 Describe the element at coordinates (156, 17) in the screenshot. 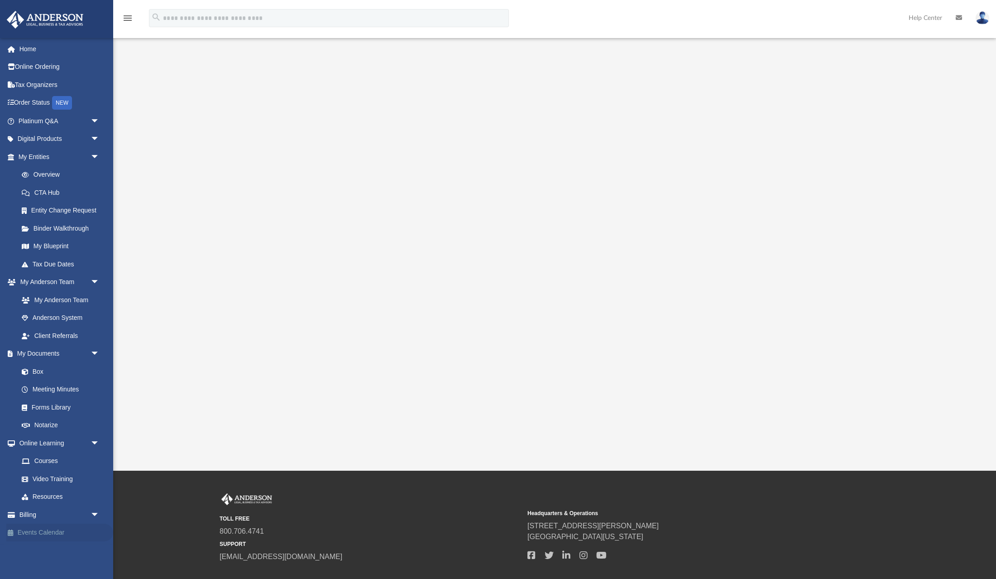

I see `i: search` at that location.